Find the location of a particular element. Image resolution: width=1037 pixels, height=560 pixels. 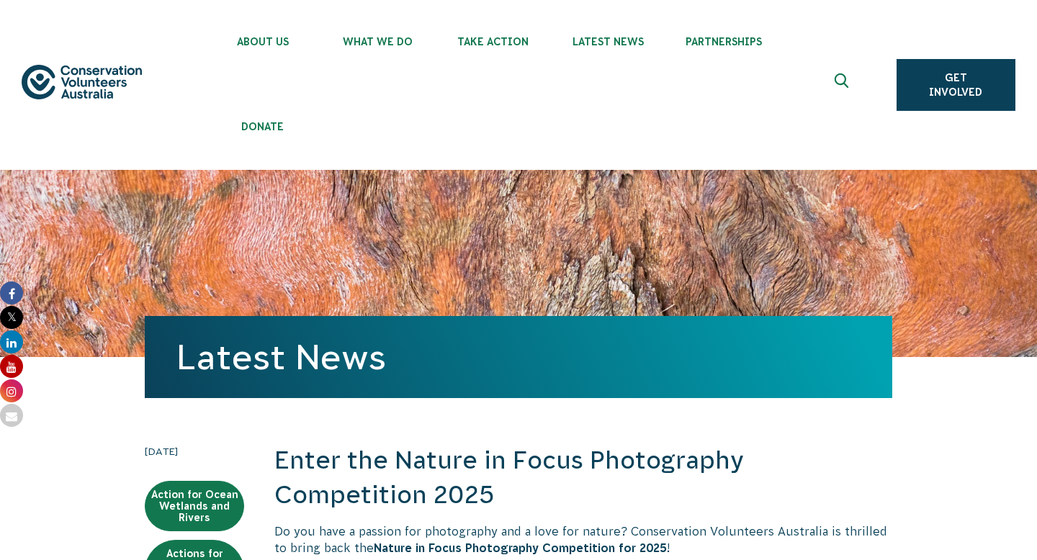

button: Expand search box Close search box is located at coordinates (844, 85).